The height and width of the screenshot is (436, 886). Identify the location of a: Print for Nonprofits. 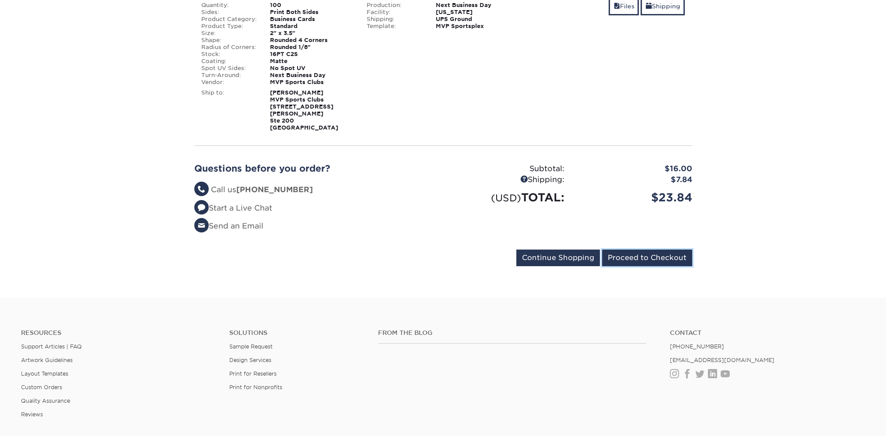
(255, 387).